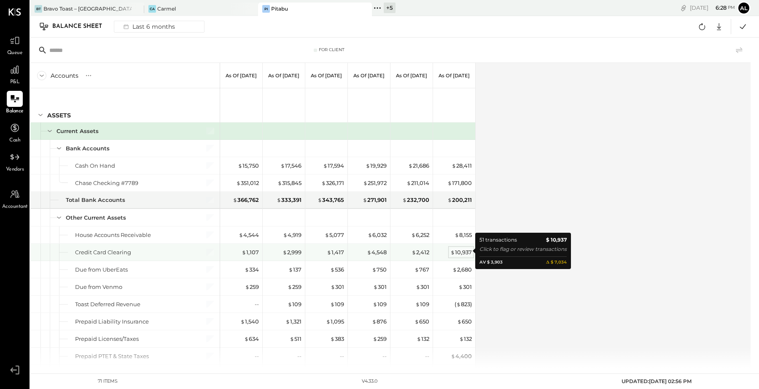 This screenshot has width=759, height=389. What do you see at coordinates (337, 269) in the screenshot?
I see `div: 536` at bounding box center [337, 269].